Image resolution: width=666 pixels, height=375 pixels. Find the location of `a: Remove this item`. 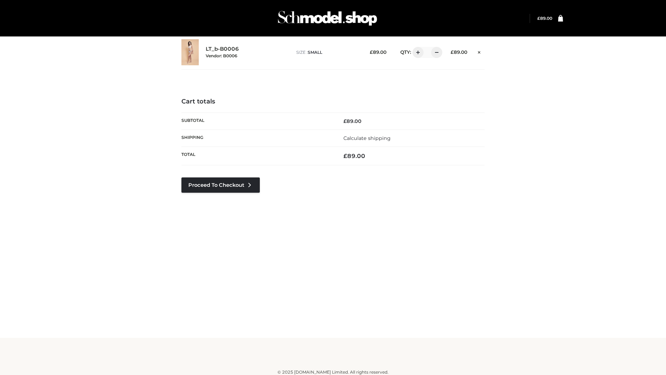

a: Remove this item is located at coordinates (479, 51).